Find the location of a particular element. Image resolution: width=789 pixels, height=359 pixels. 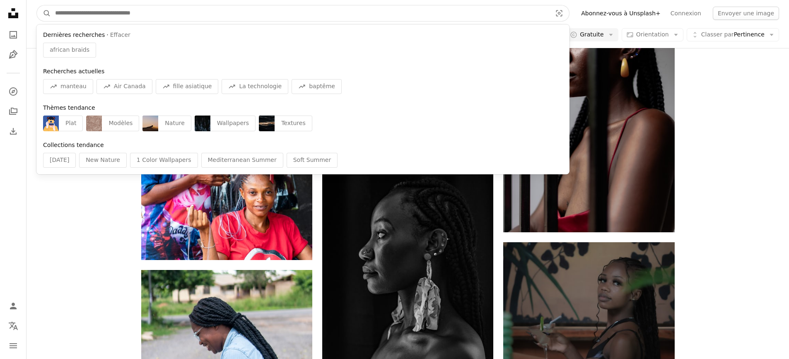

a: Accueil — Unsplash is located at coordinates (13, 14).